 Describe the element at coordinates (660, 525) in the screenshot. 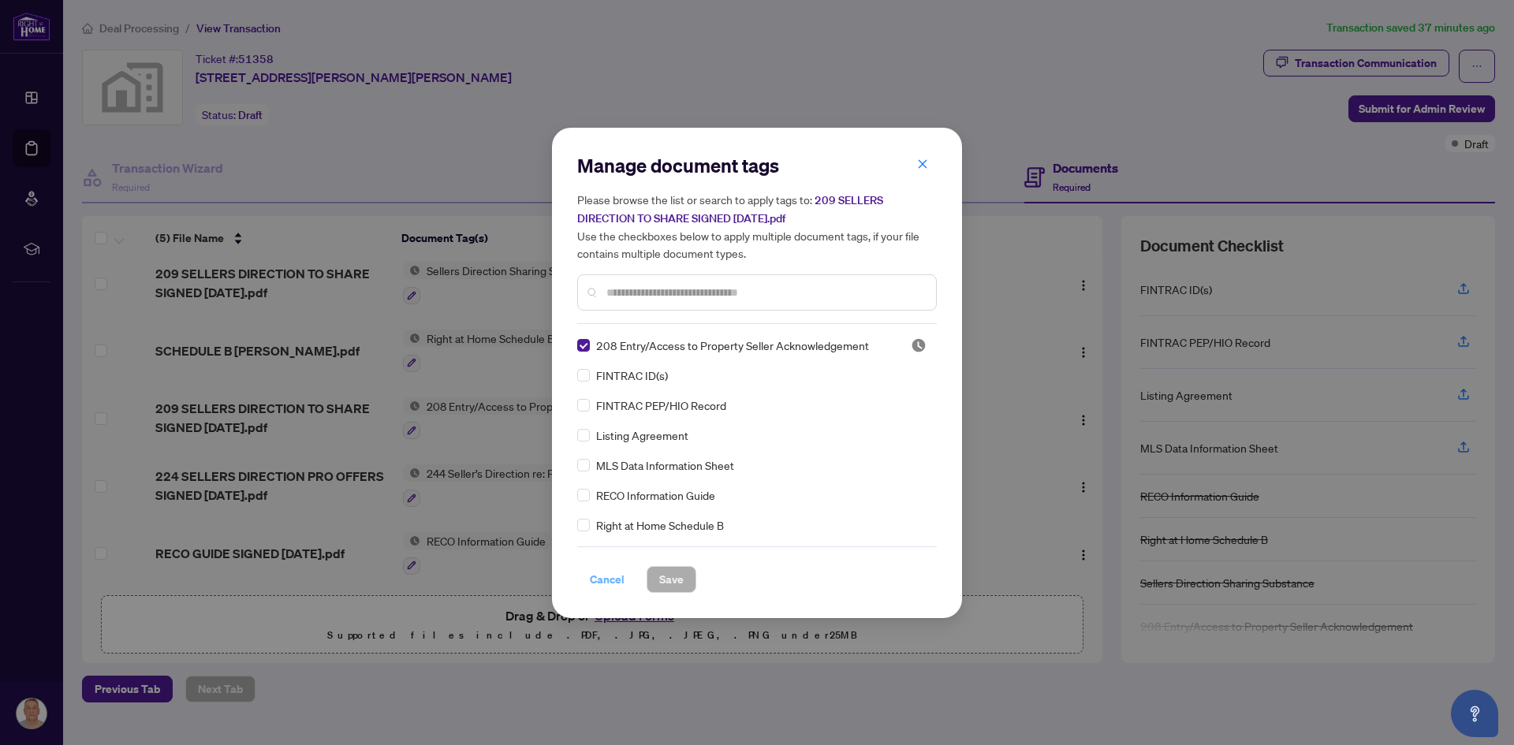

I see `span: Right at Home Schedule B` at that location.